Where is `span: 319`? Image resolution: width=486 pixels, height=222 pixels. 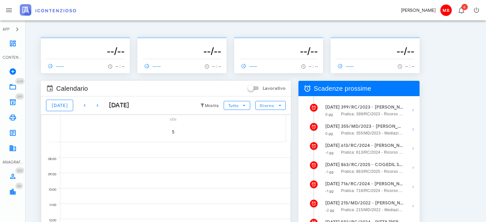 span: 319 is located at coordinates (19, 96).